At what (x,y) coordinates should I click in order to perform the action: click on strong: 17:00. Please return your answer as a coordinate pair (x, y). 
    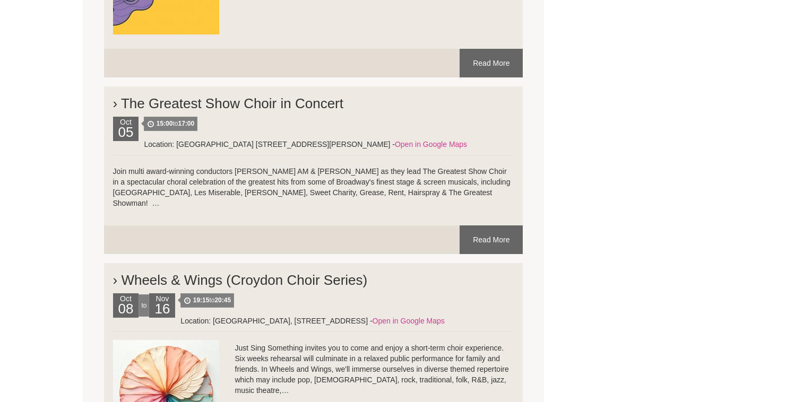
    Looking at the image, I should click on (186, 124).